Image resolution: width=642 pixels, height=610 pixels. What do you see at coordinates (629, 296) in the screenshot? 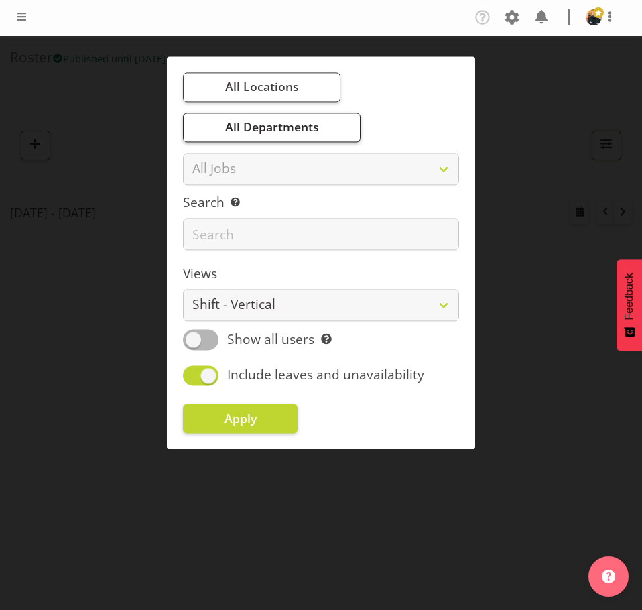
I see `span: Feedback` at bounding box center [629, 296].